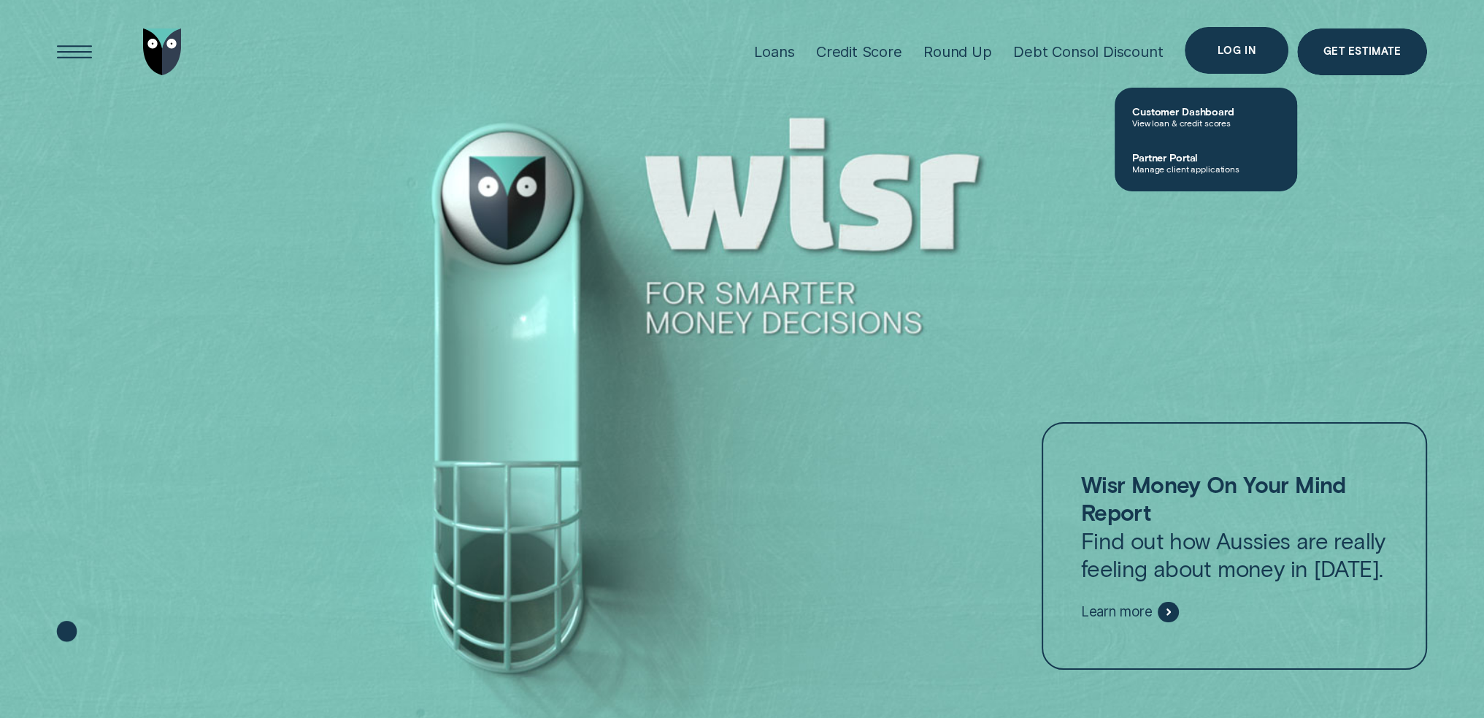  What do you see at coordinates (1088, 51) in the screenshot?
I see `div: Debt Consol Discount` at bounding box center [1088, 51].